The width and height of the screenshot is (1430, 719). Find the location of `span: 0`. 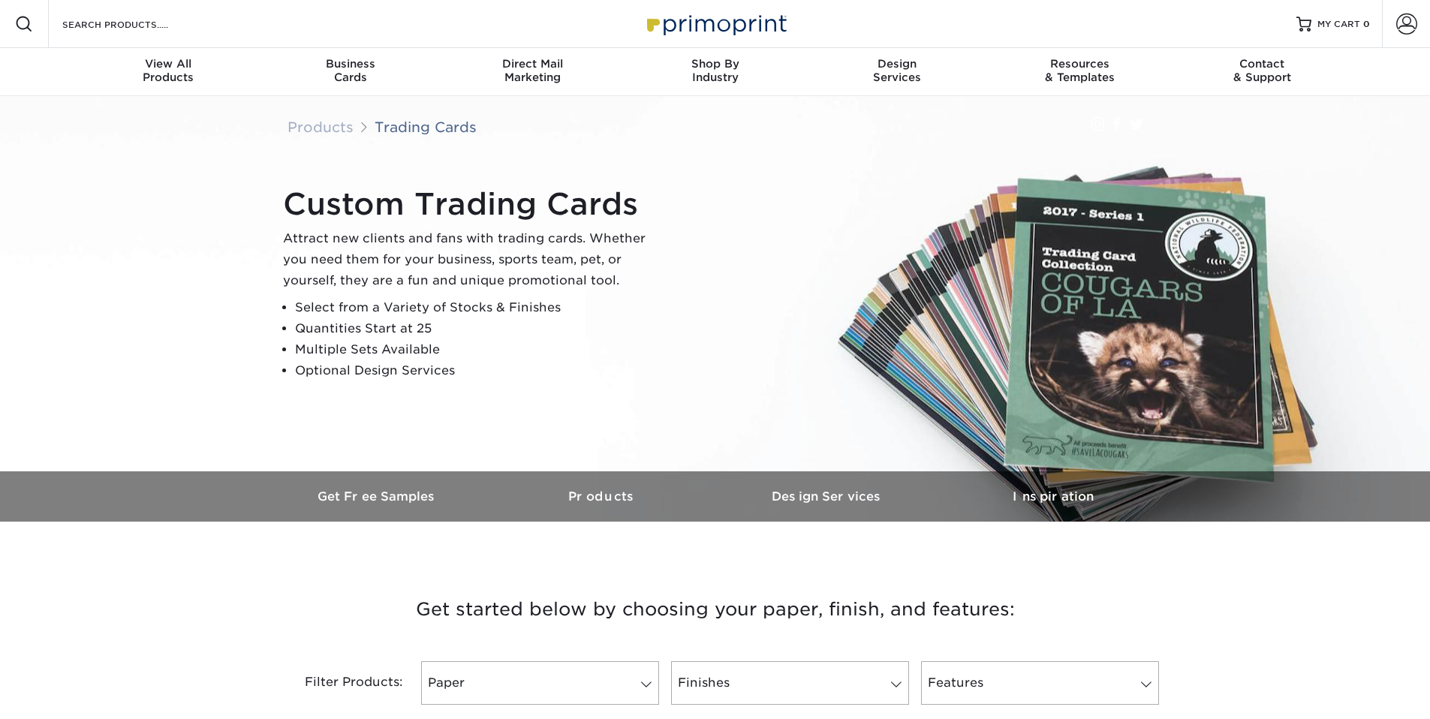

span: 0 is located at coordinates (1366, 24).